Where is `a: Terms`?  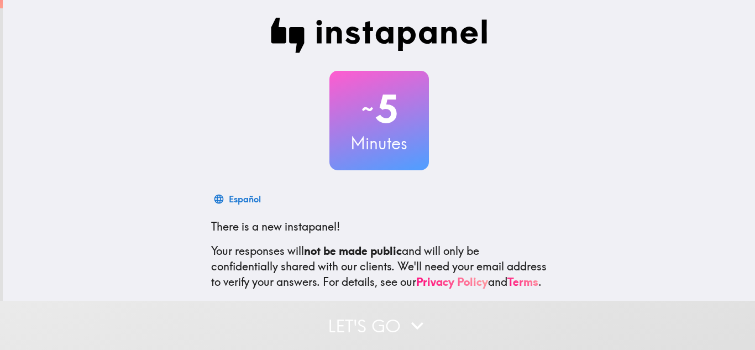
a: Terms is located at coordinates (523, 281).